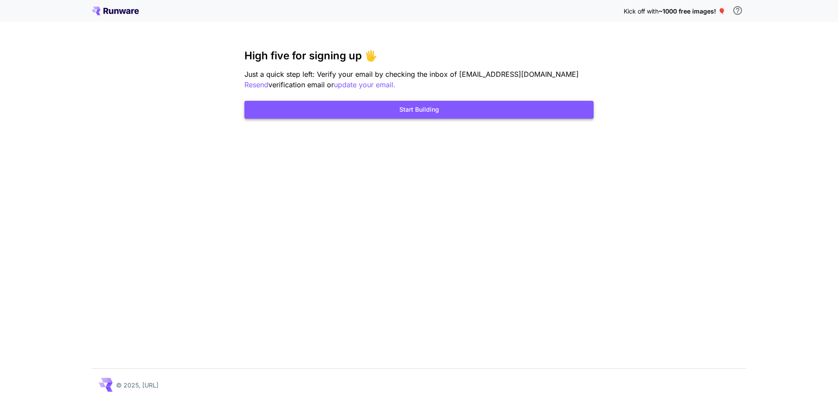 The height and width of the screenshot is (401, 838). What do you see at coordinates (692, 11) in the screenshot?
I see `span: ~1000 free images! 🎈` at bounding box center [692, 11].